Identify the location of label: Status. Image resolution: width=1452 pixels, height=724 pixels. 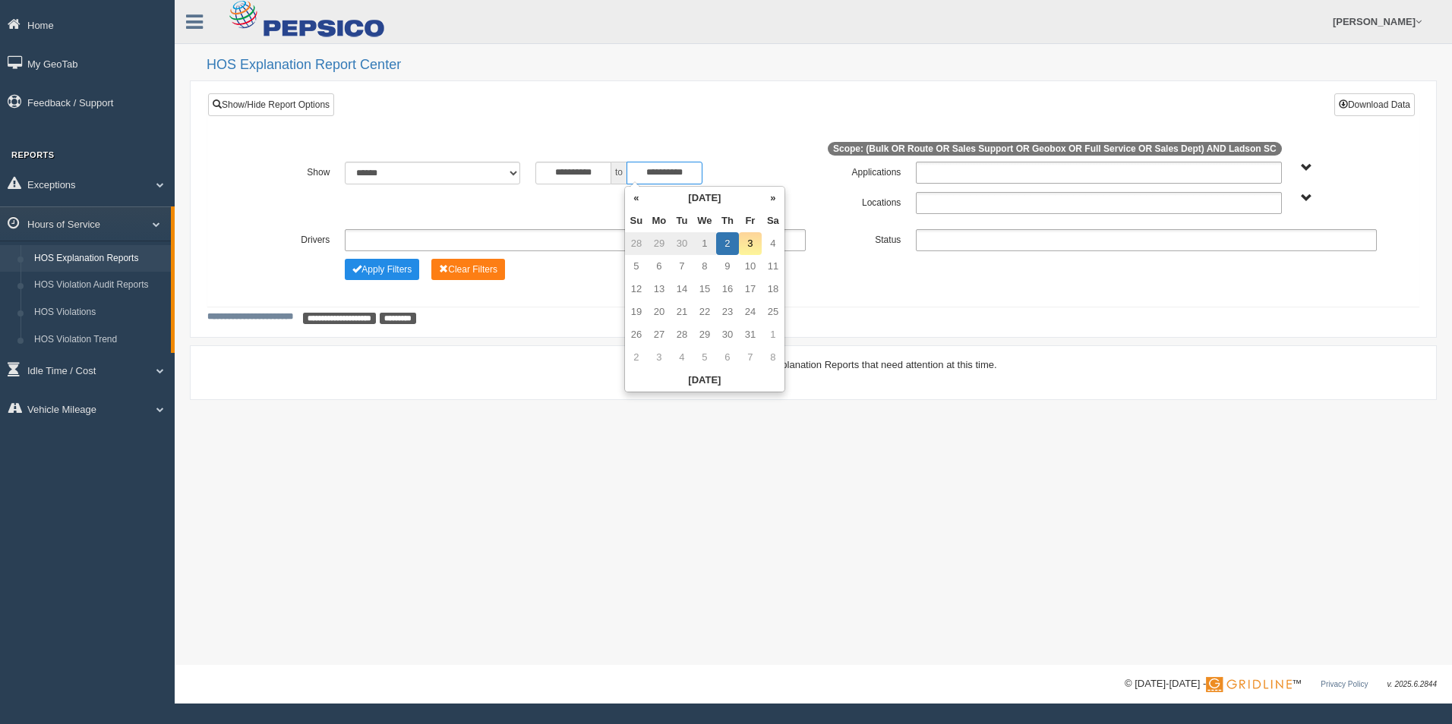
(860, 238).